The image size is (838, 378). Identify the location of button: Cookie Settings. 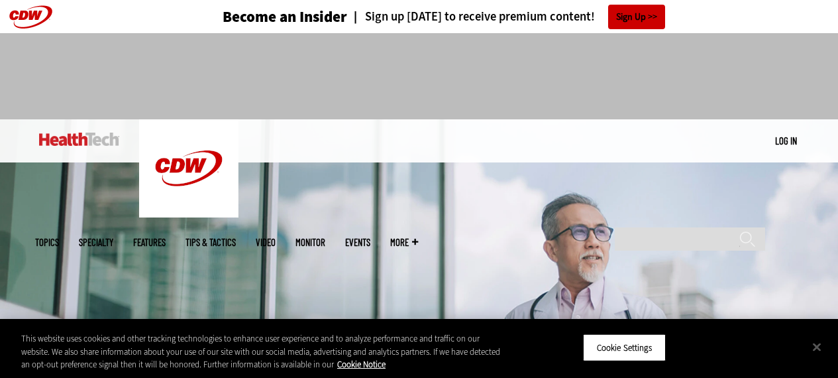
(624, 347).